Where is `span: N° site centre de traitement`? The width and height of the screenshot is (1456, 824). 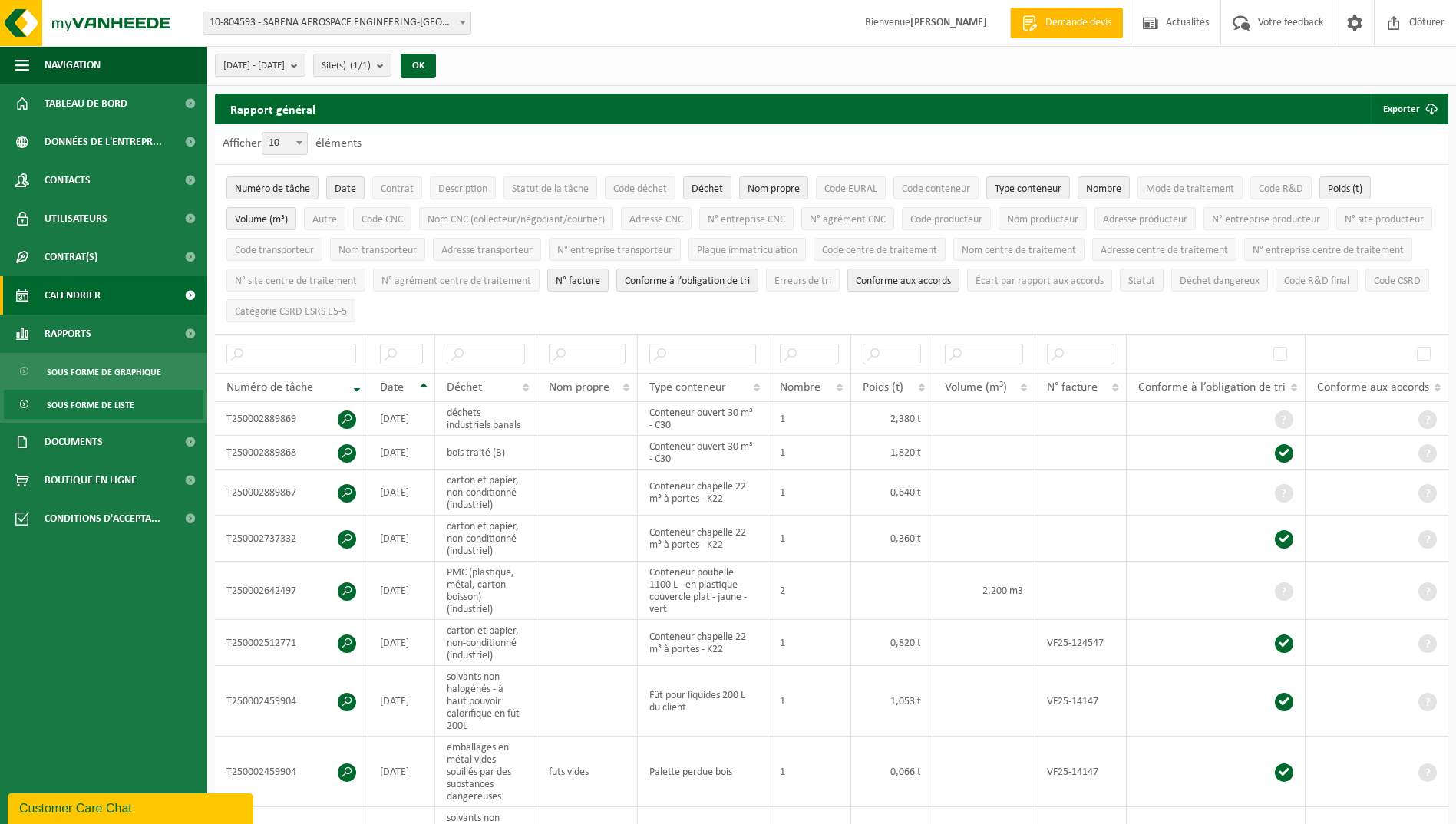
span: N° site centre de traitement is located at coordinates (295, 281).